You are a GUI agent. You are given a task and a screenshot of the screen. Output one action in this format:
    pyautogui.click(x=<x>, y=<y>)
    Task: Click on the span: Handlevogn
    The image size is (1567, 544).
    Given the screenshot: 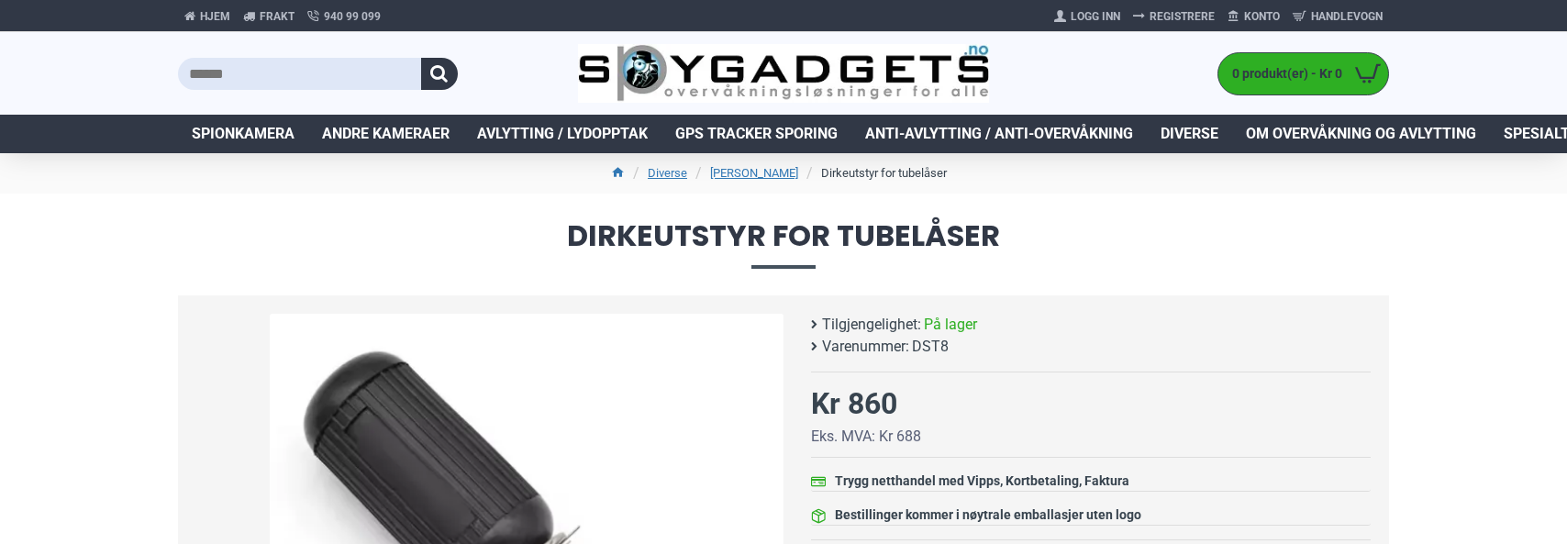 What is the action you would take?
    pyautogui.click(x=1347, y=17)
    